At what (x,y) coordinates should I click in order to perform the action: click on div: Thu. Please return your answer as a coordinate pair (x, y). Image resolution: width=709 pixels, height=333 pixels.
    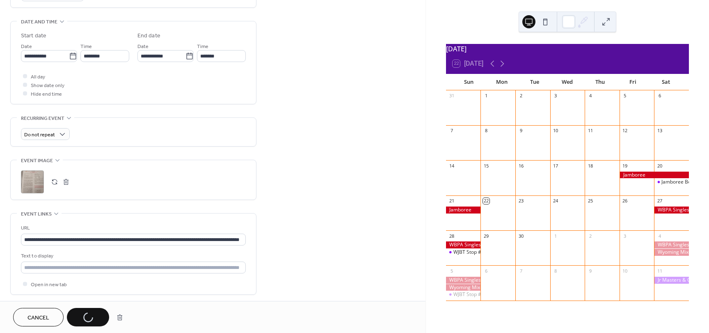
    Looking at the image, I should click on (600, 82).